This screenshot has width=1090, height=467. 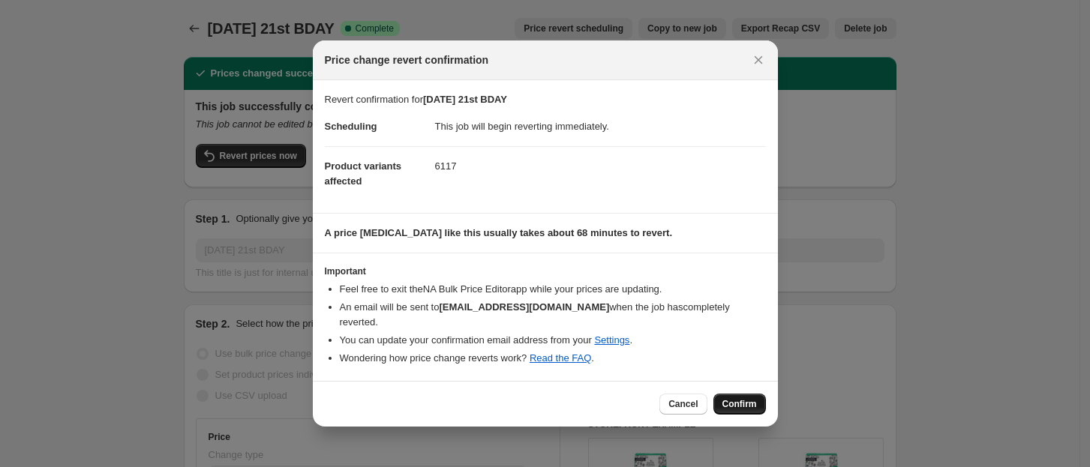 What do you see at coordinates (740, 404) in the screenshot?
I see `button: Confirm` at bounding box center [740, 404].